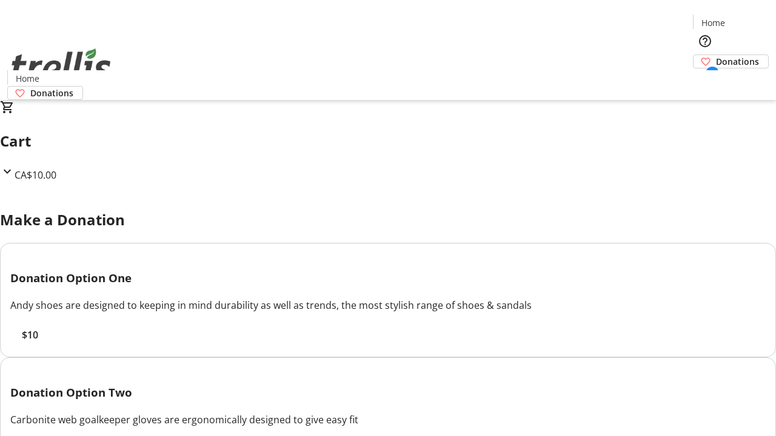  Describe the element at coordinates (61, 65) in the screenshot. I see `img: Orient E2E Organization g2iJuyIYjG's Logo` at that location.